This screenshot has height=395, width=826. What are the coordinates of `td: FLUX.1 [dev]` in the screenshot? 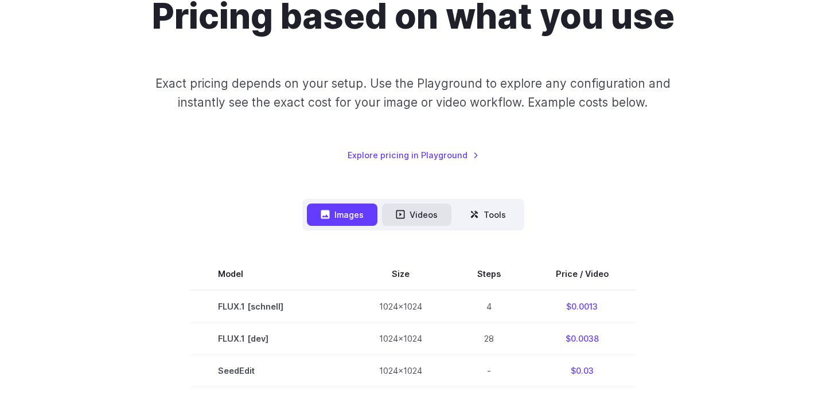 It's located at (271, 338).